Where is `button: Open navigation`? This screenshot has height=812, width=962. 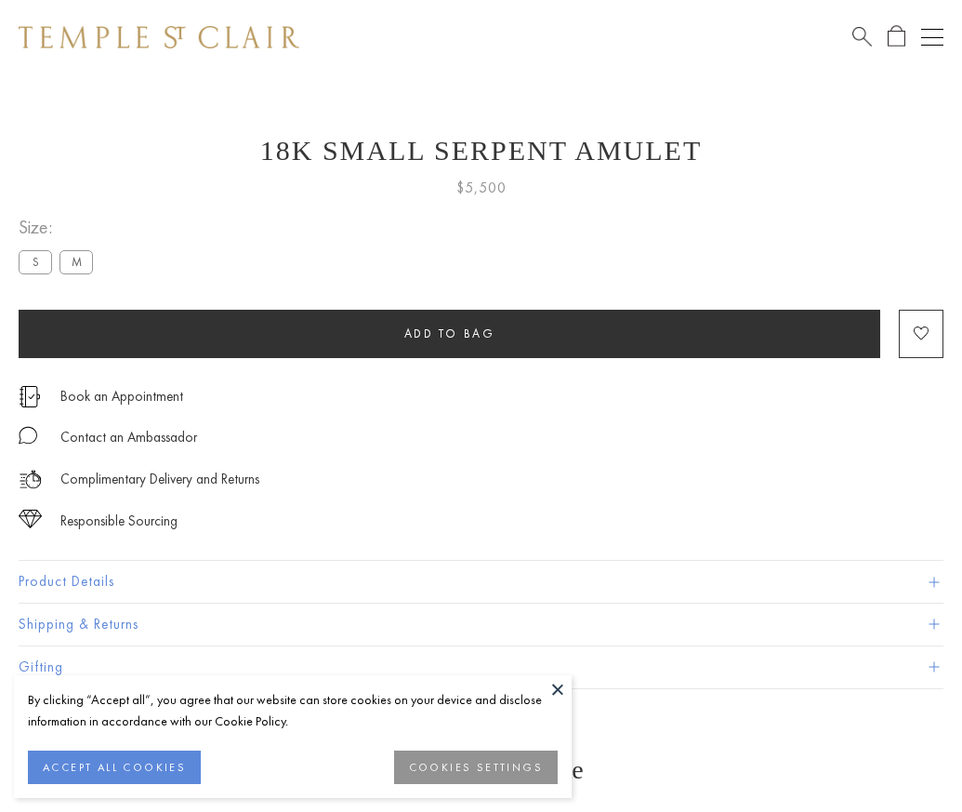 button: Open navigation is located at coordinates (932, 37).